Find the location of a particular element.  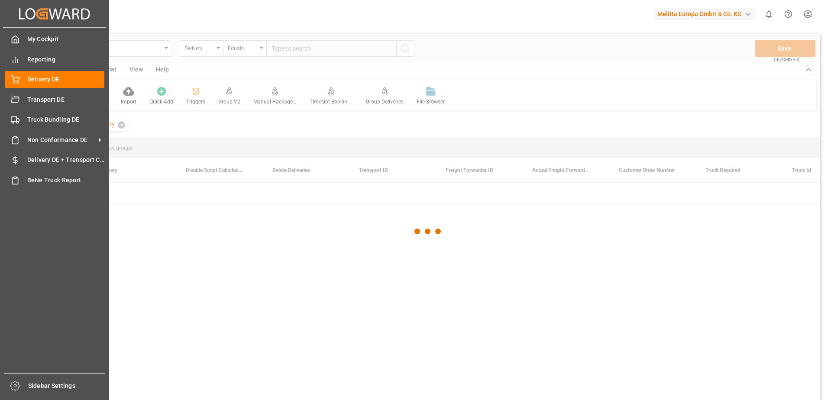

button: Help Center is located at coordinates (788, 14).